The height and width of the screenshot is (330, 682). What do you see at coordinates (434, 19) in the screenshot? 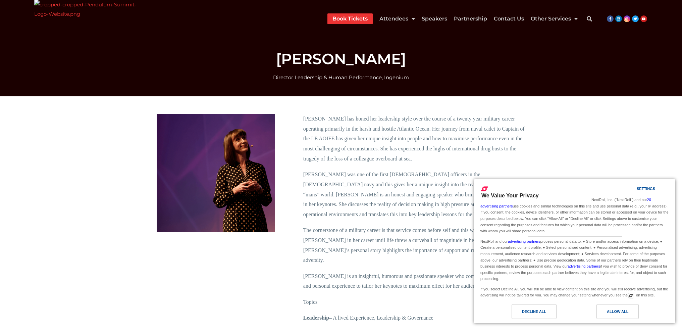
I see `a: Speakers` at bounding box center [434, 19].